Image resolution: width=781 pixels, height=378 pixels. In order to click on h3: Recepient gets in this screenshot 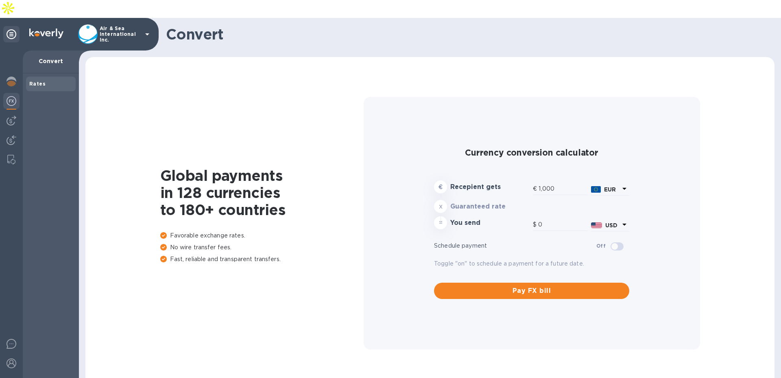, I will do `click(490, 187)`.